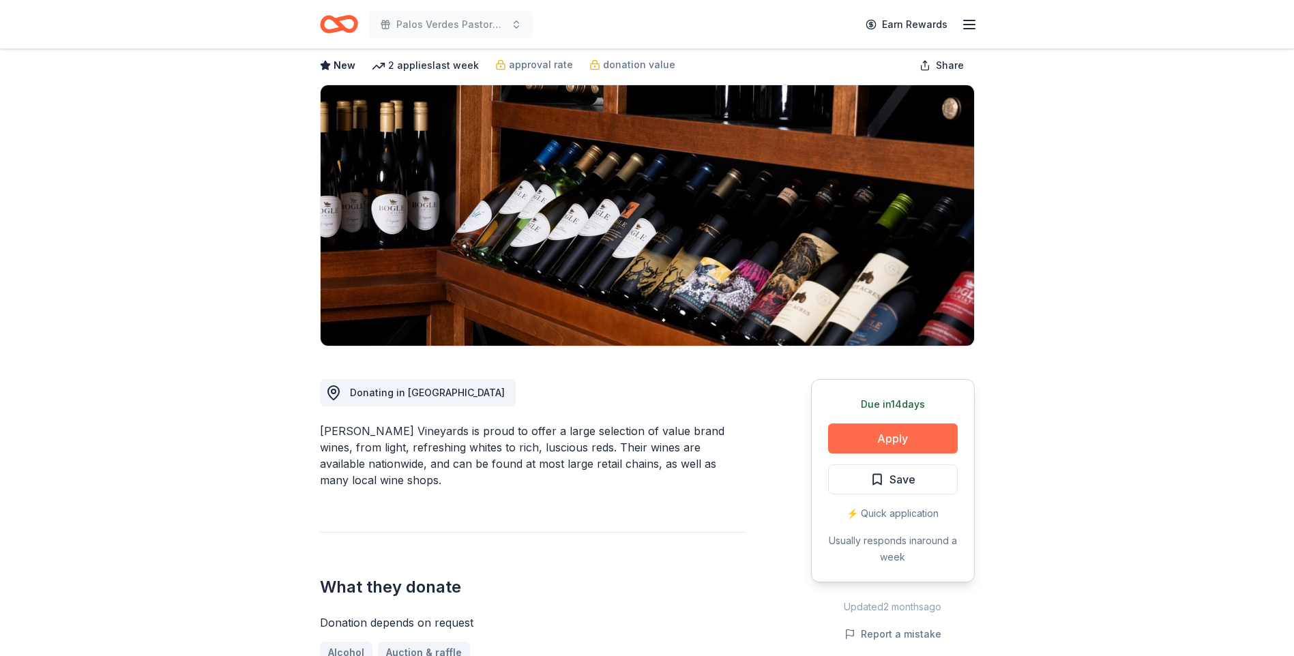 The height and width of the screenshot is (656, 1294). Describe the element at coordinates (345, 65) in the screenshot. I see `span: New` at that location.